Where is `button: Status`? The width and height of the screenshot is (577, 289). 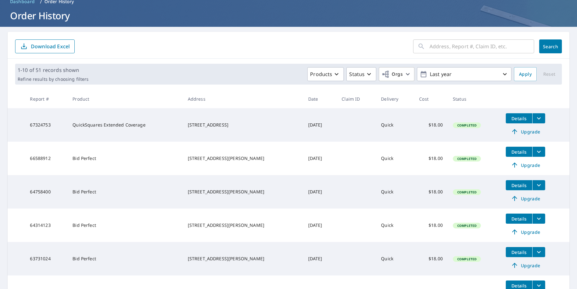
button: Status is located at coordinates (361, 74).